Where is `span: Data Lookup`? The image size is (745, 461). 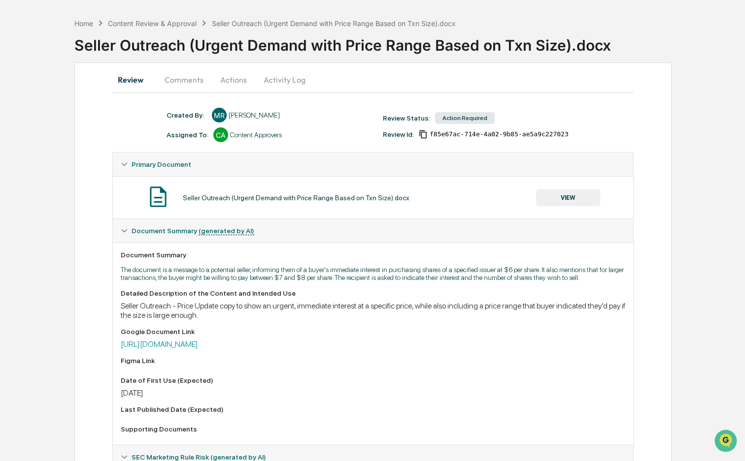
span: Data Lookup is located at coordinates (41, 148).